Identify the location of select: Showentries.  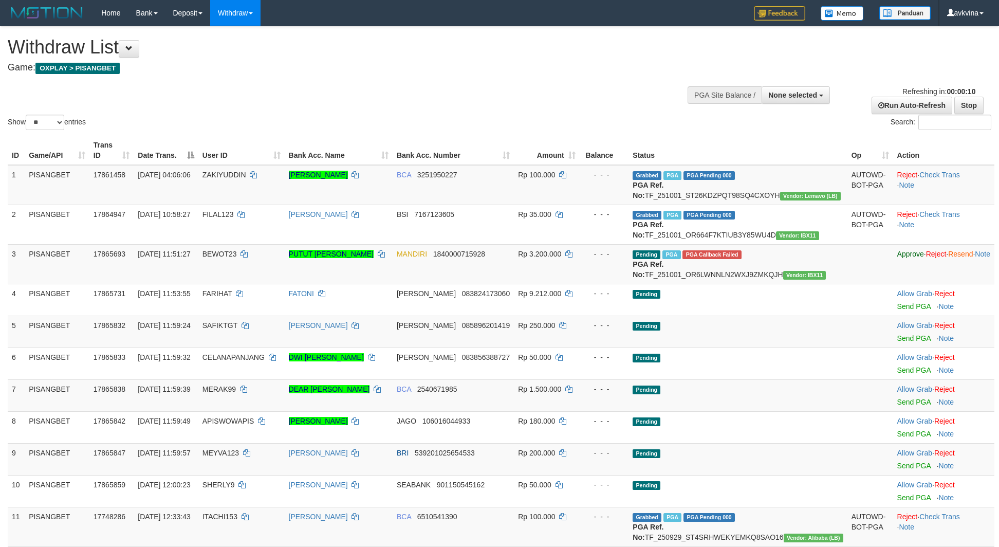
(45, 122).